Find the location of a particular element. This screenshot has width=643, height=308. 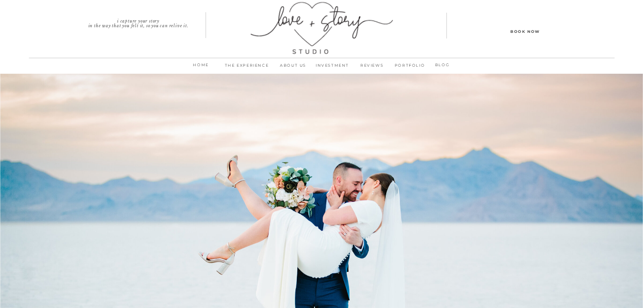

a: REVIEWS is located at coordinates (372, 68).